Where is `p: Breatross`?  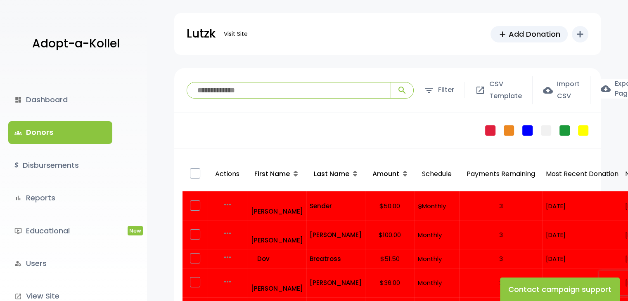 p: Breatross is located at coordinates (336, 259).